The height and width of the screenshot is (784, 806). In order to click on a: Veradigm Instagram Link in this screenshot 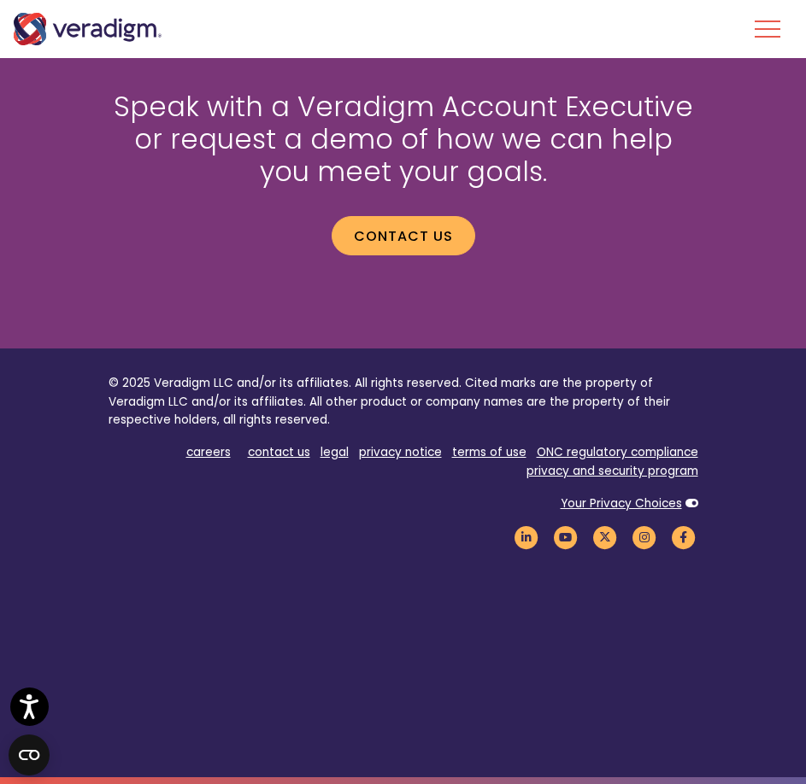, I will do `click(644, 537)`.